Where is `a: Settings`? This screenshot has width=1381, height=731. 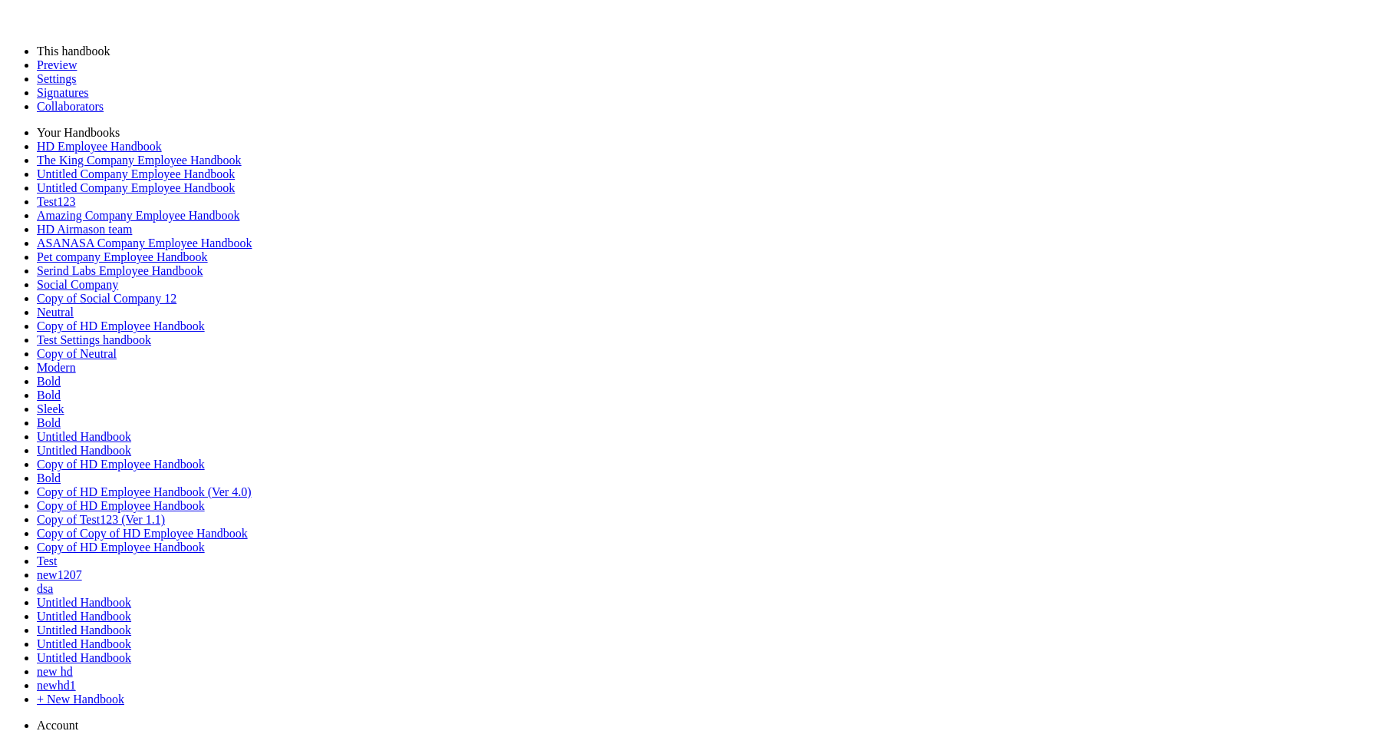
a: Settings is located at coordinates (57, 78).